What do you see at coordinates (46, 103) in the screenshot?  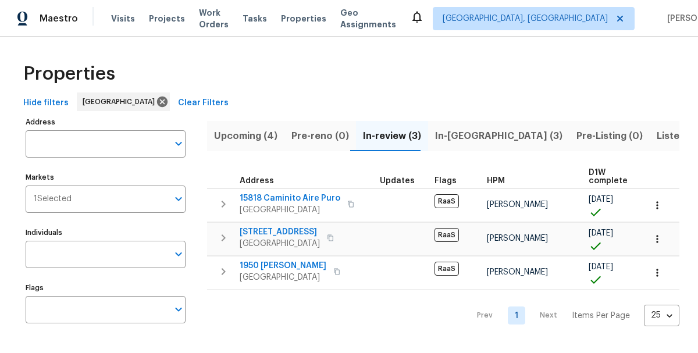 I see `button: Hide filters` at bounding box center [46, 103].